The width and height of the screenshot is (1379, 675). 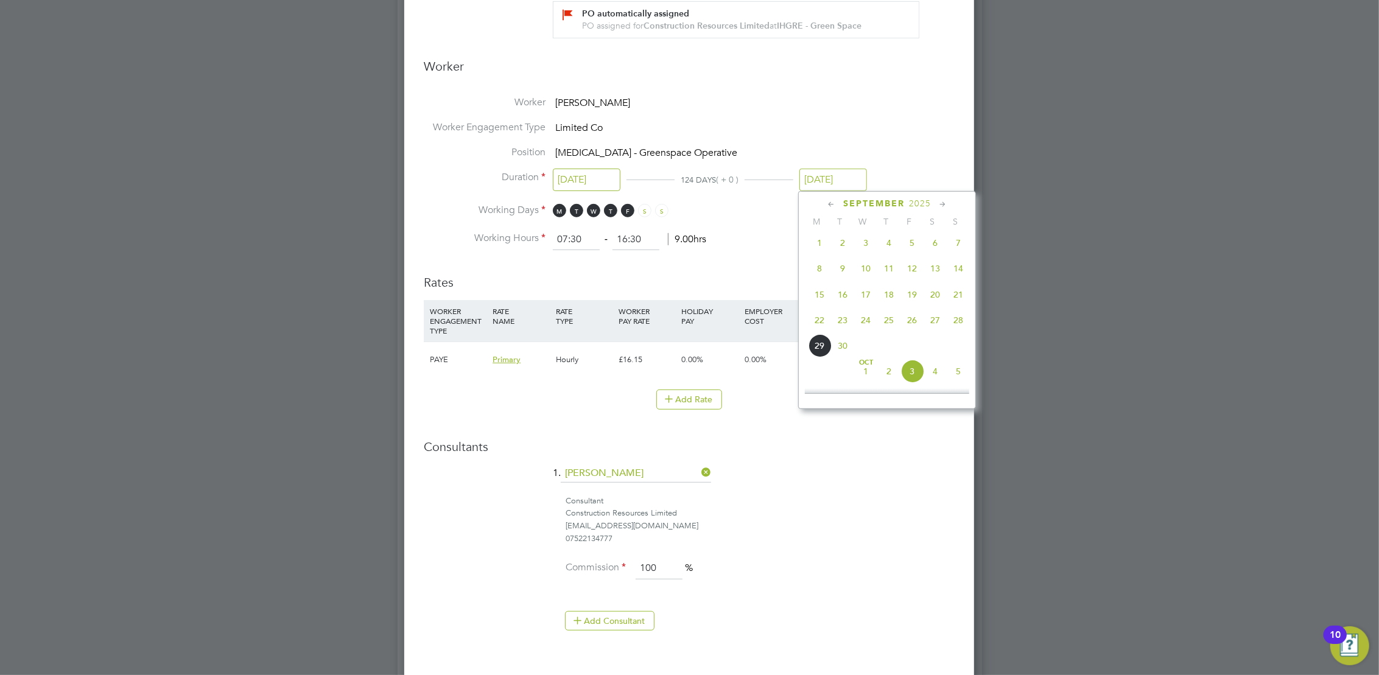 What do you see at coordinates (935, 295) in the screenshot?
I see `span: 20` at bounding box center [935, 295].